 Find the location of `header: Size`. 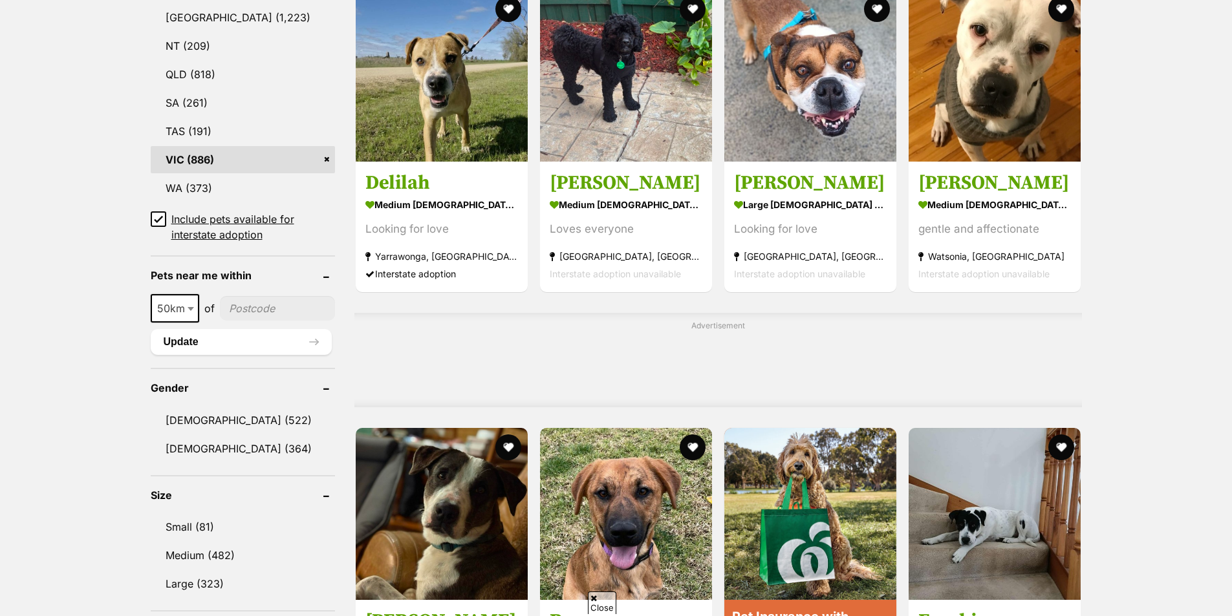

header: Size is located at coordinates (243, 495).